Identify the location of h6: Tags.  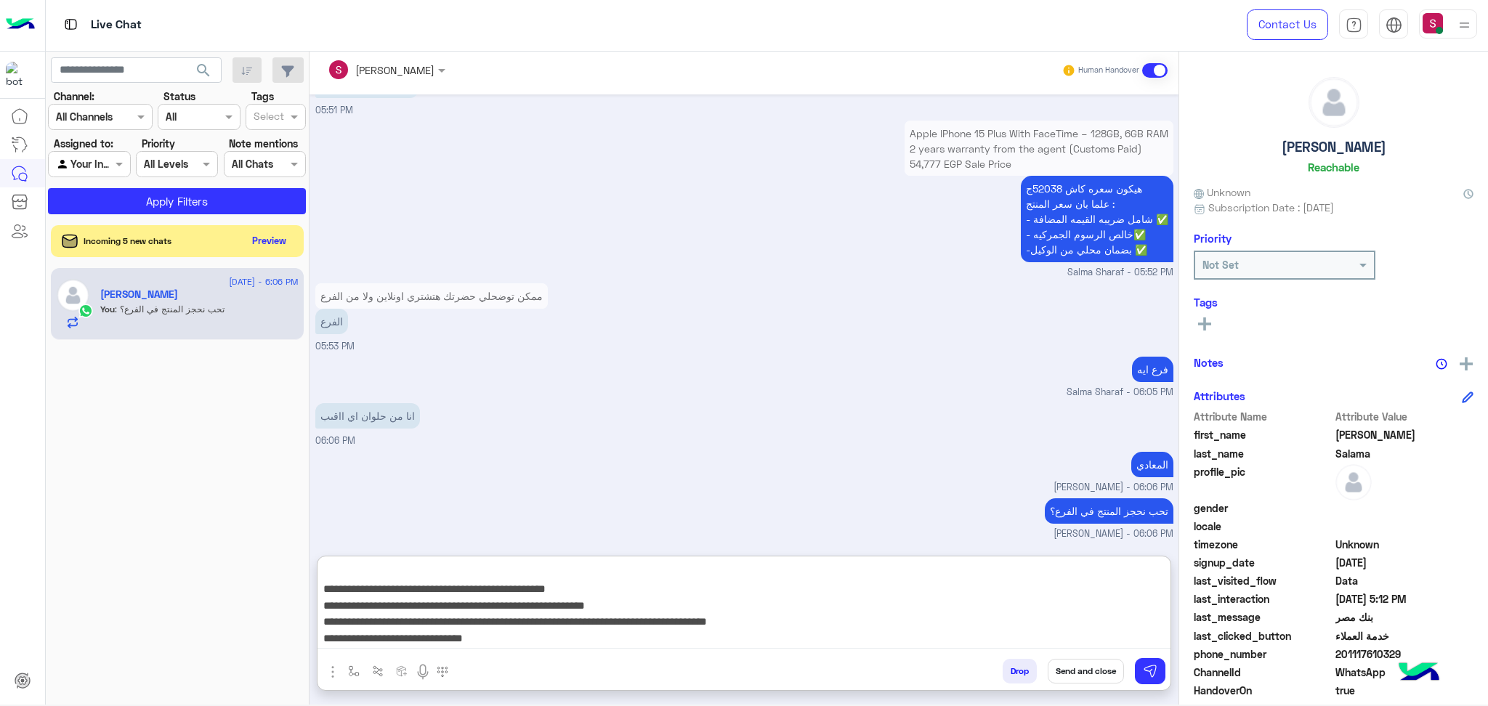
(1333, 302).